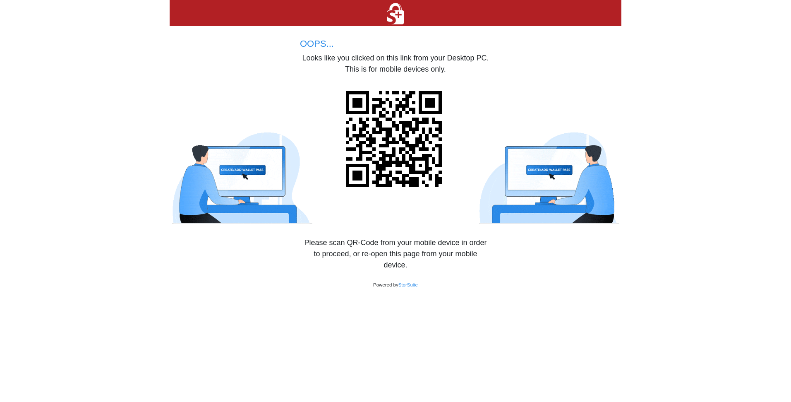  Describe the element at coordinates (396, 69) in the screenshot. I see `p: This is for mobile devices only.` at that location.